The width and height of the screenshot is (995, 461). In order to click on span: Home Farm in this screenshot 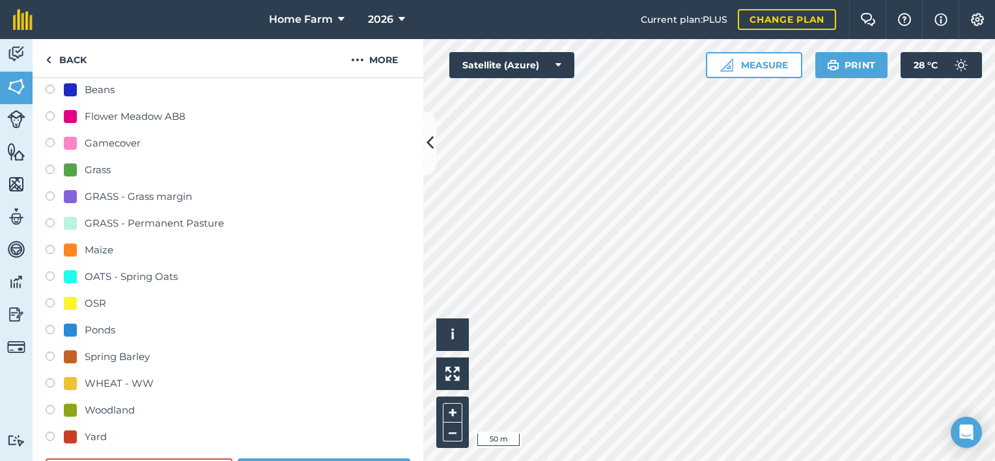, I will do `click(301, 20)`.